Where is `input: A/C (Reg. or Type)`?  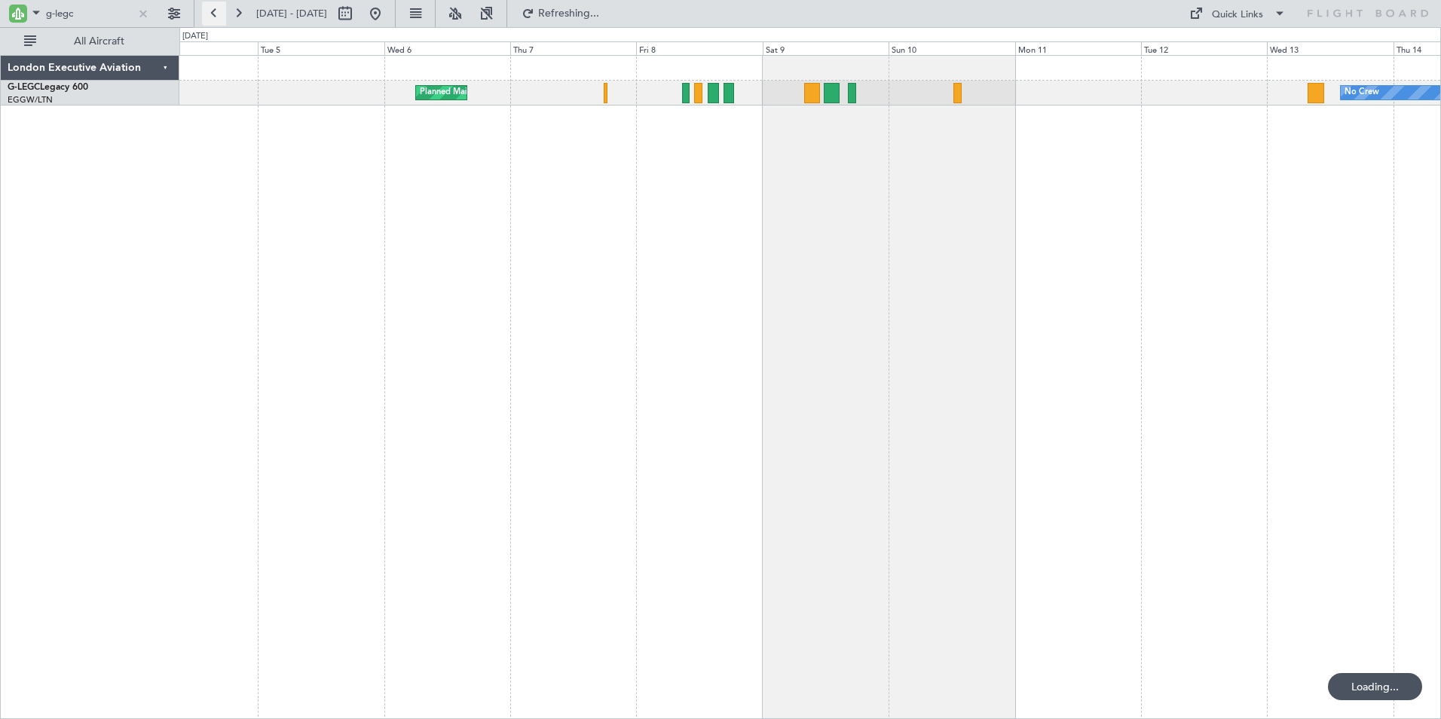
input: A/C (Reg. or Type) is located at coordinates (89, 14).